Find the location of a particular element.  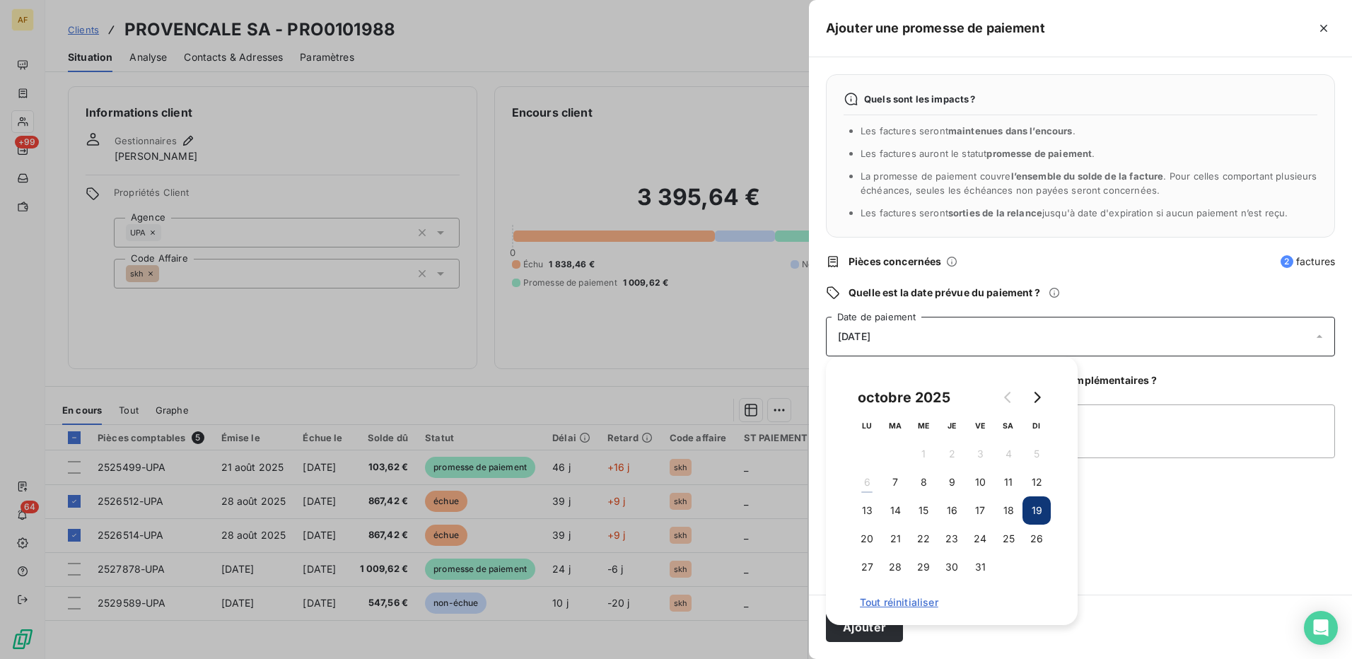

span: maintenues dans l’encours is located at coordinates (1010, 131).